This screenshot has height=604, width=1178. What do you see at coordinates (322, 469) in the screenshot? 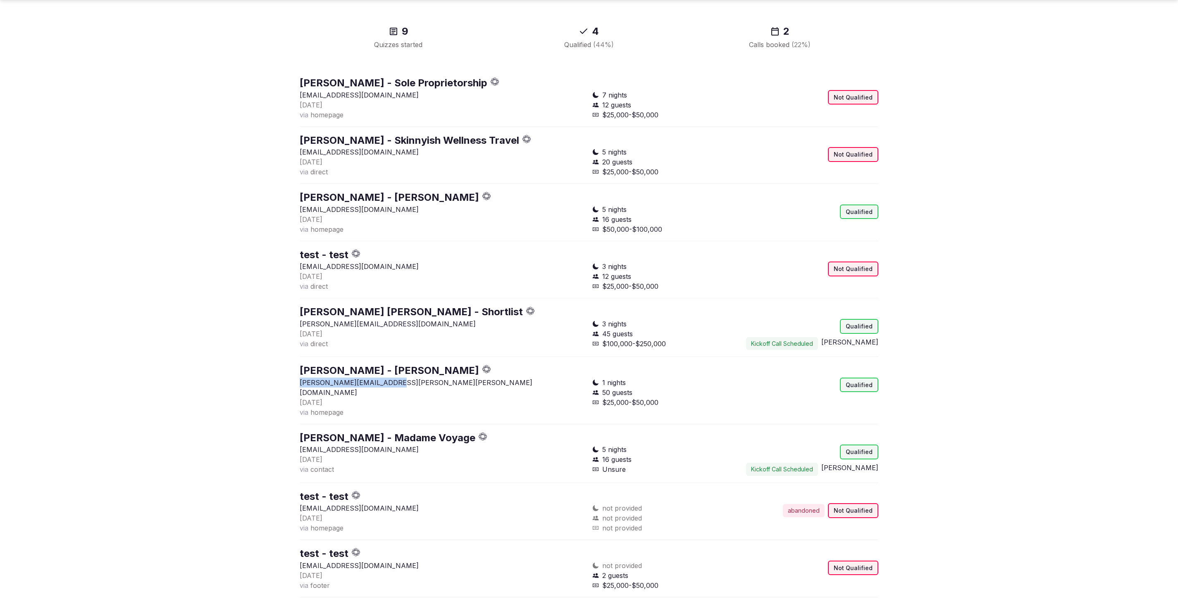
I see `span: contact` at bounding box center [322, 469].